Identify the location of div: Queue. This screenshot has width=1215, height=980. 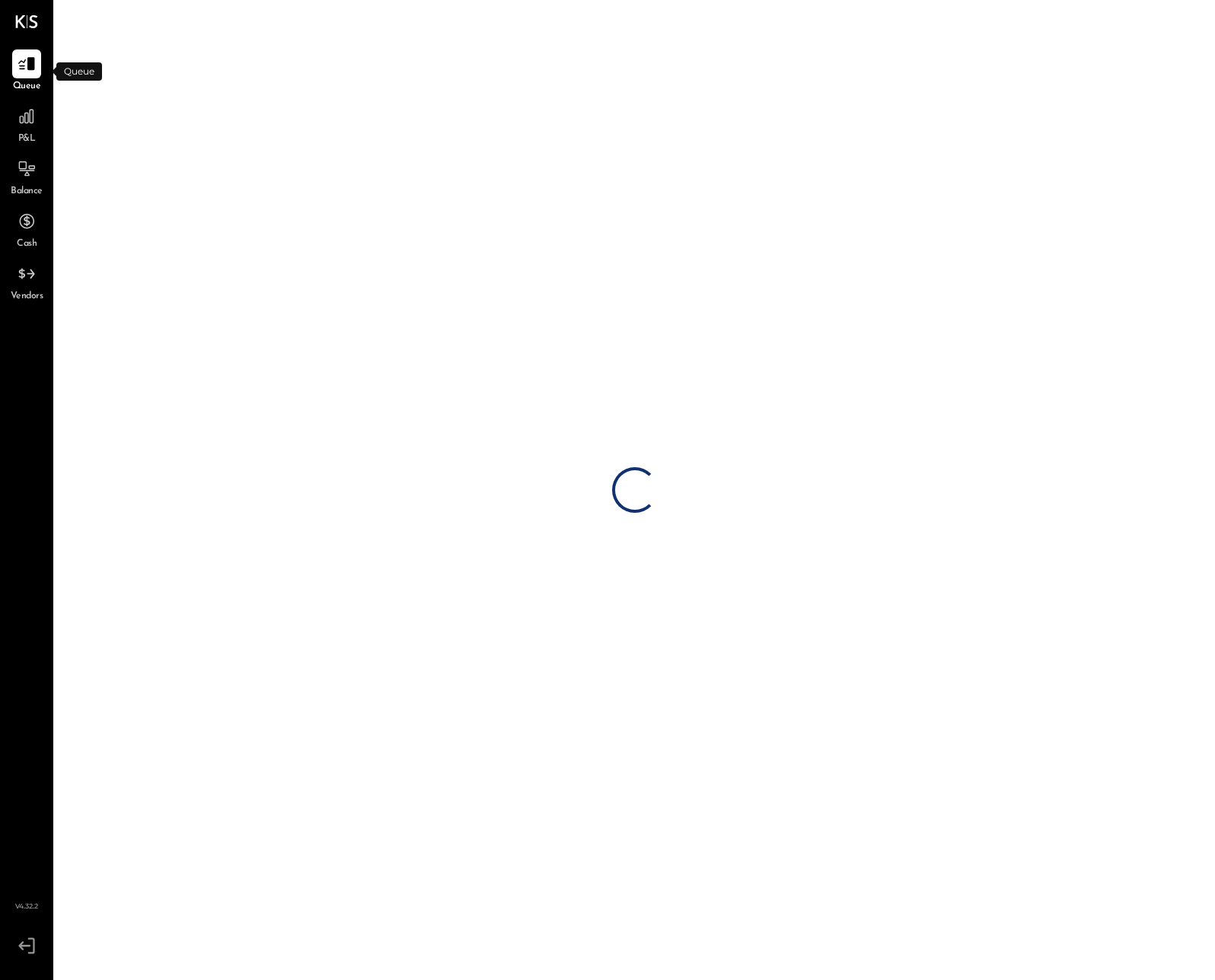
(79, 71).